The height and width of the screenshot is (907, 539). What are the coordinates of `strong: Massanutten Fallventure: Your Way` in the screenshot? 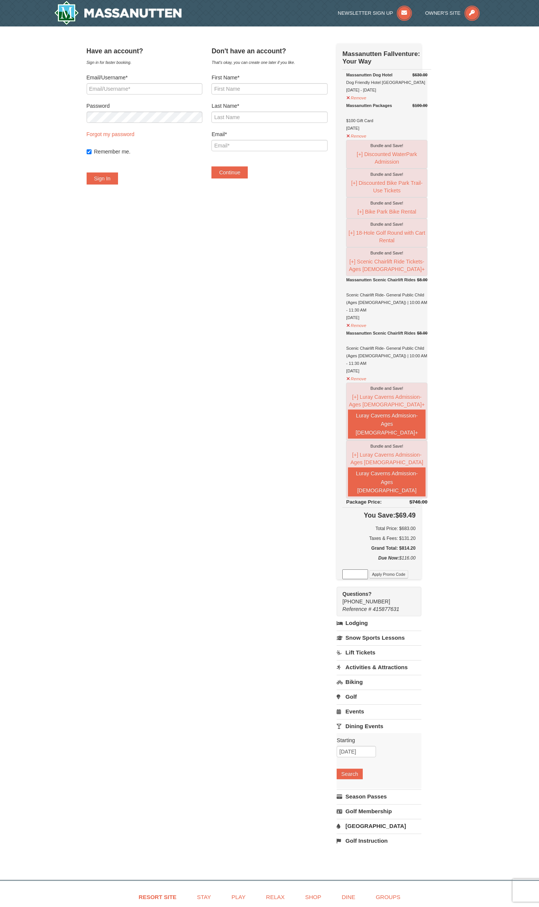 It's located at (381, 57).